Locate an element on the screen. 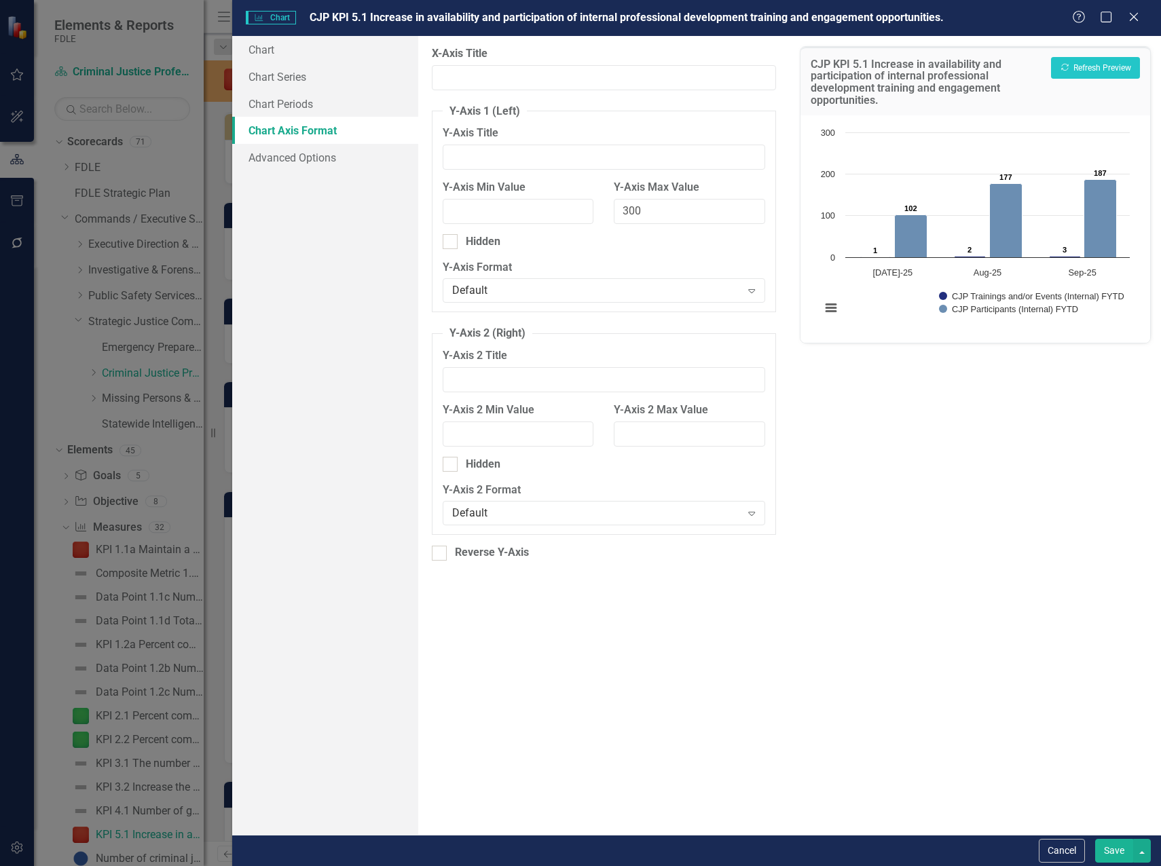 The height and width of the screenshot is (866, 1161). label: Y-Axis Max Value is located at coordinates (689, 187).